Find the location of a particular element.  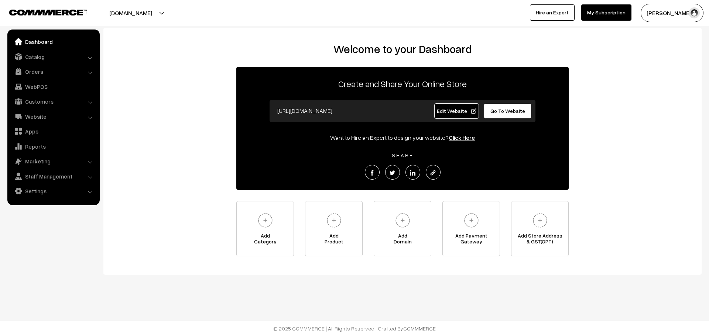

a: My Subscription is located at coordinates (606, 13).